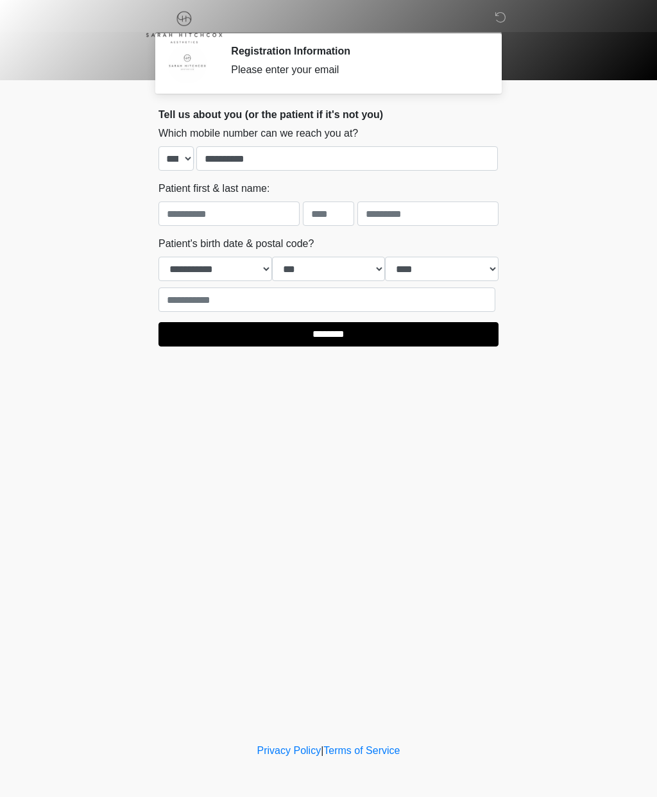 Image resolution: width=657 pixels, height=797 pixels. What do you see at coordinates (258, 134) in the screenshot?
I see `label: Which mobile number can we reach you at?` at bounding box center [258, 134].